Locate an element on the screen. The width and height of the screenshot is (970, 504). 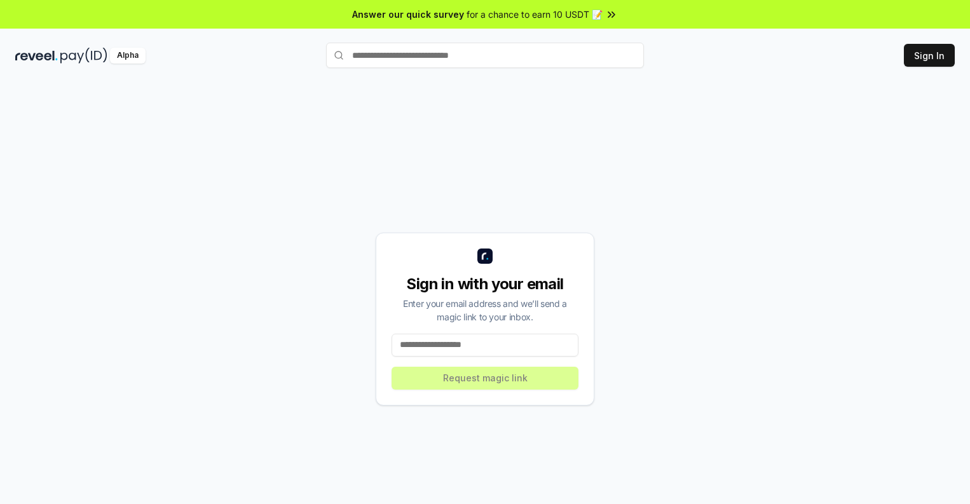
div: Alpha is located at coordinates (128, 55).